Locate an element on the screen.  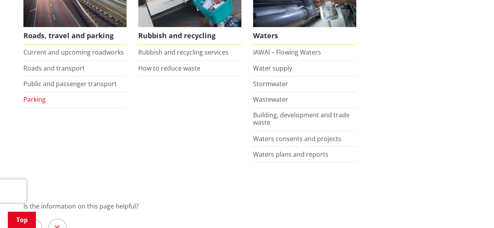
a: Parking is located at coordinates (34, 100).